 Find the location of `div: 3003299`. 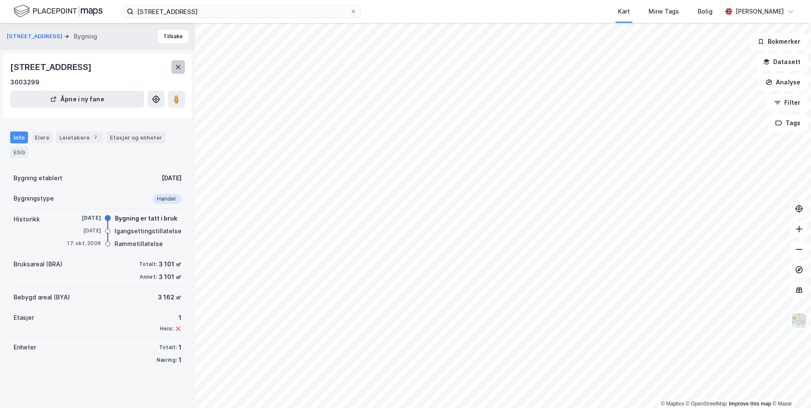

div: 3003299 is located at coordinates (25, 82).